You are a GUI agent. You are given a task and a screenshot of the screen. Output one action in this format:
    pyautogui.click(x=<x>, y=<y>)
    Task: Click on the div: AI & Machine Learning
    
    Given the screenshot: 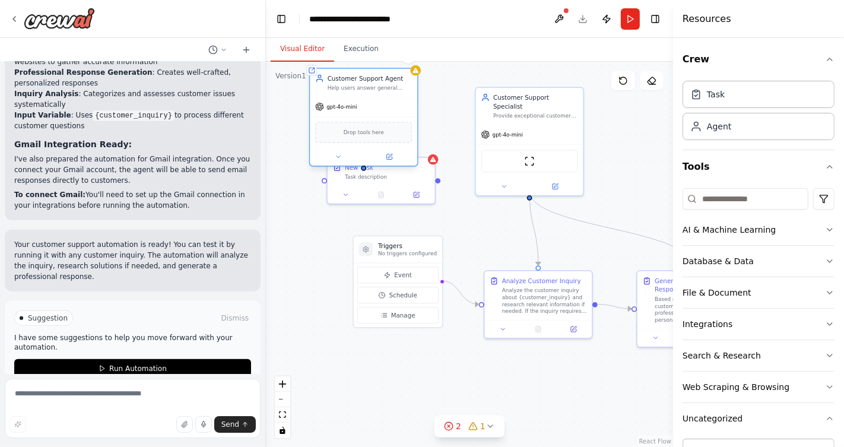 What is the action you would take?
    pyautogui.click(x=729, y=230)
    